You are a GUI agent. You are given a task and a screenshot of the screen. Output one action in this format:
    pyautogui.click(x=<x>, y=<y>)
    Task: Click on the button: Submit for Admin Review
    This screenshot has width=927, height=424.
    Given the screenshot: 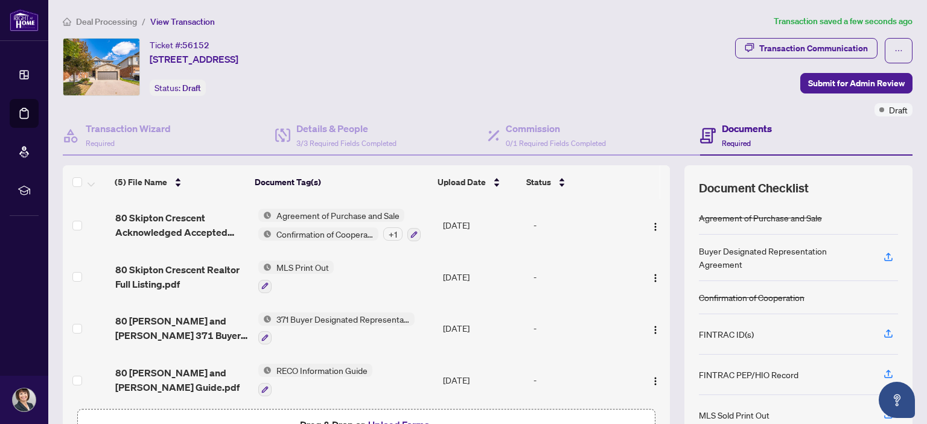 What is the action you would take?
    pyautogui.click(x=856, y=83)
    